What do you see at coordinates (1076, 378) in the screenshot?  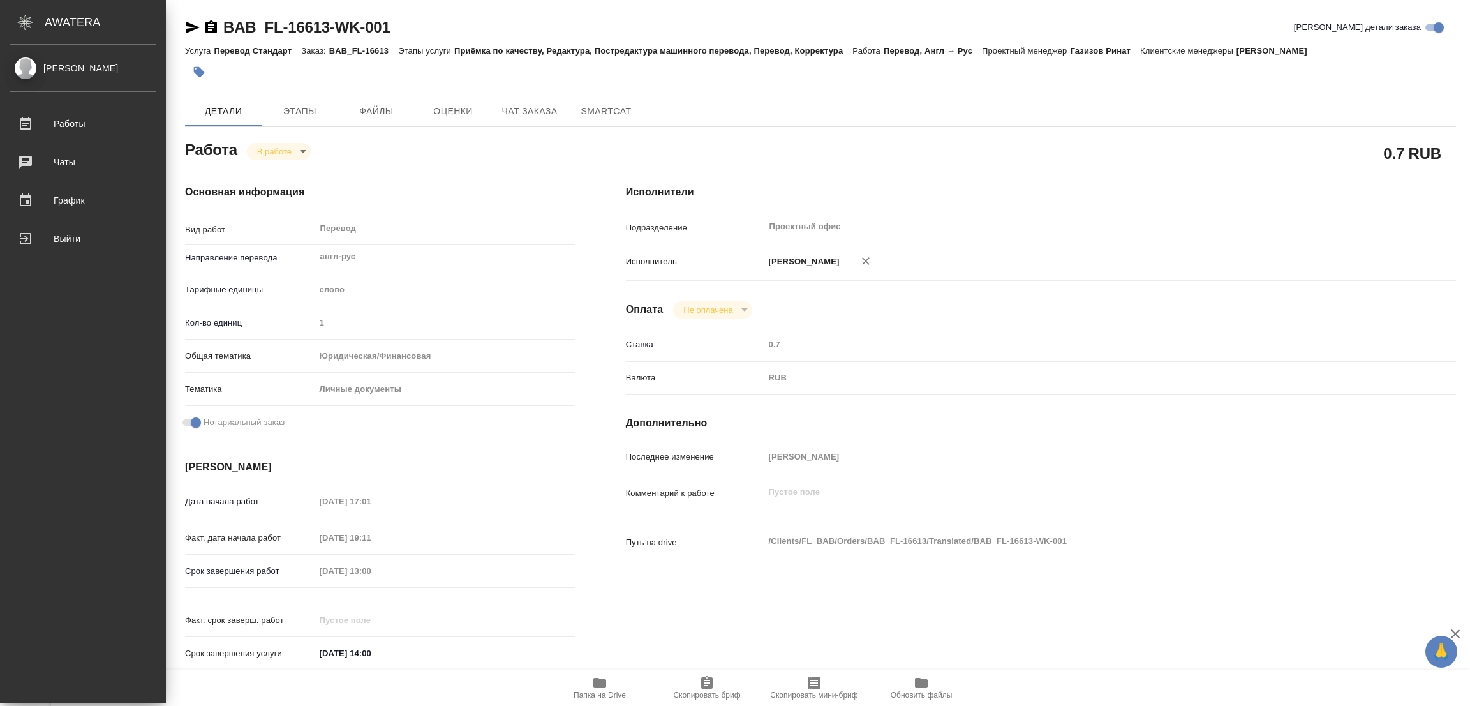 I see `div: RUB` at bounding box center [1076, 378].